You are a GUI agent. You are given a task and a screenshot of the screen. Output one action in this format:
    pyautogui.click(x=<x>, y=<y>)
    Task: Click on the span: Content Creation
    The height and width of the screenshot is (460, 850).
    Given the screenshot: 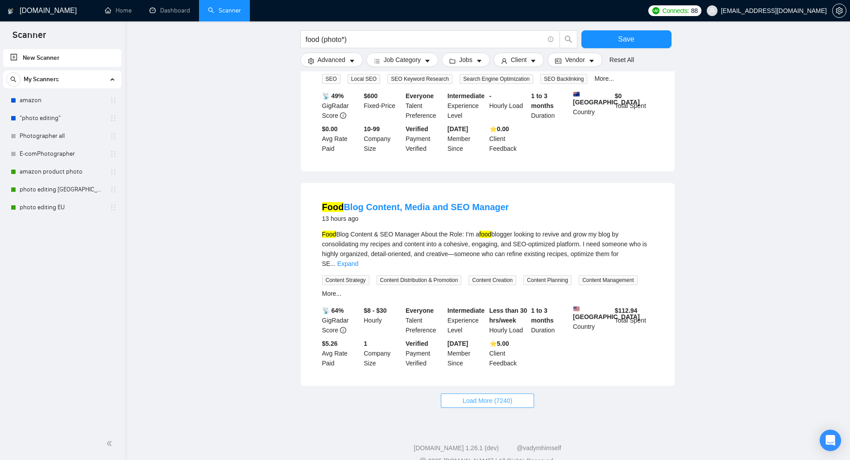 What is the action you would take?
    pyautogui.click(x=492, y=280)
    